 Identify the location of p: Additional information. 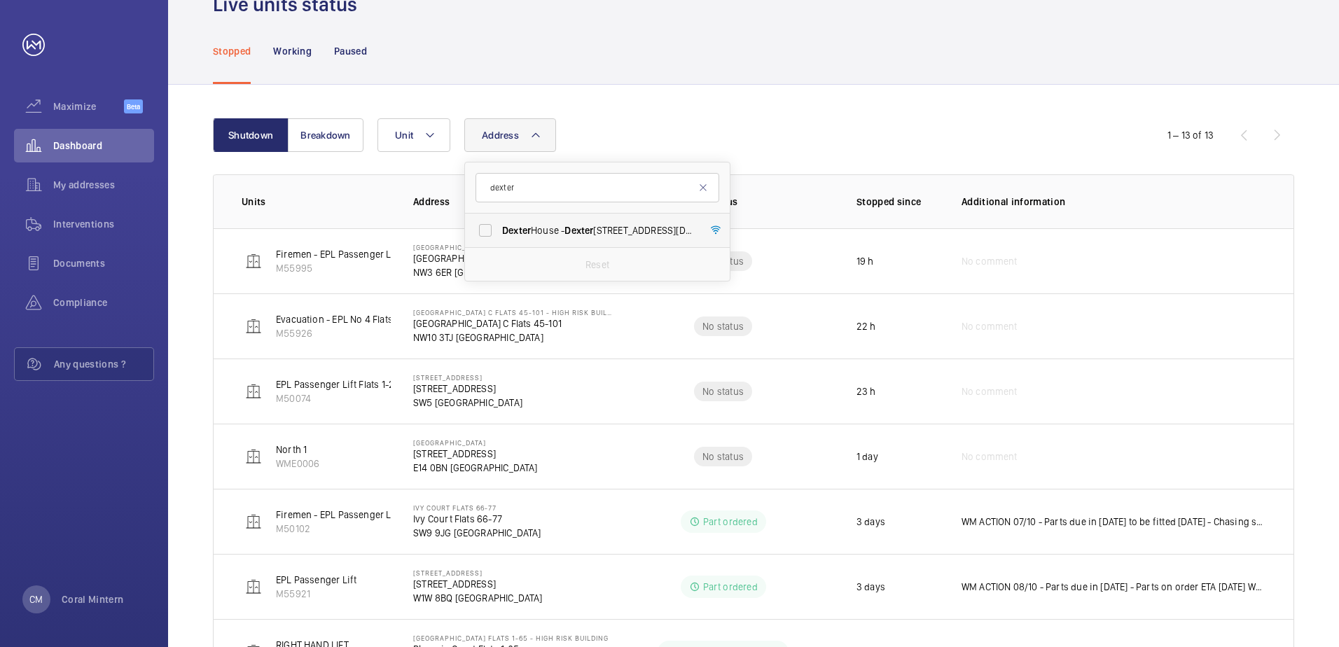
(1113, 202).